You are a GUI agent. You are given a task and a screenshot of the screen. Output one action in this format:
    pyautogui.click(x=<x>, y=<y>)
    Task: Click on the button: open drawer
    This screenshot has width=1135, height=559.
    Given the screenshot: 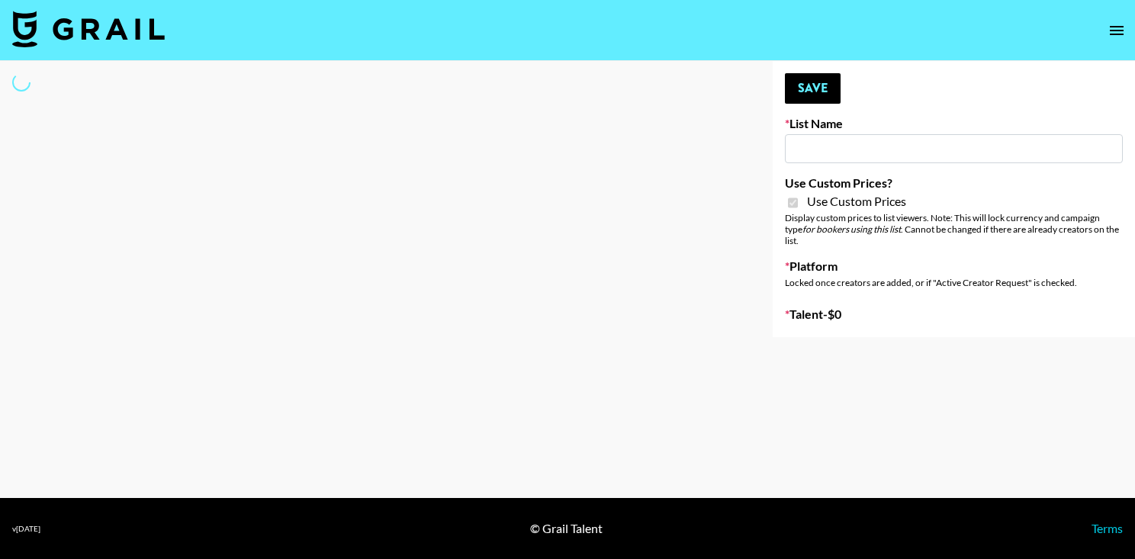 What is the action you would take?
    pyautogui.click(x=1117, y=31)
    